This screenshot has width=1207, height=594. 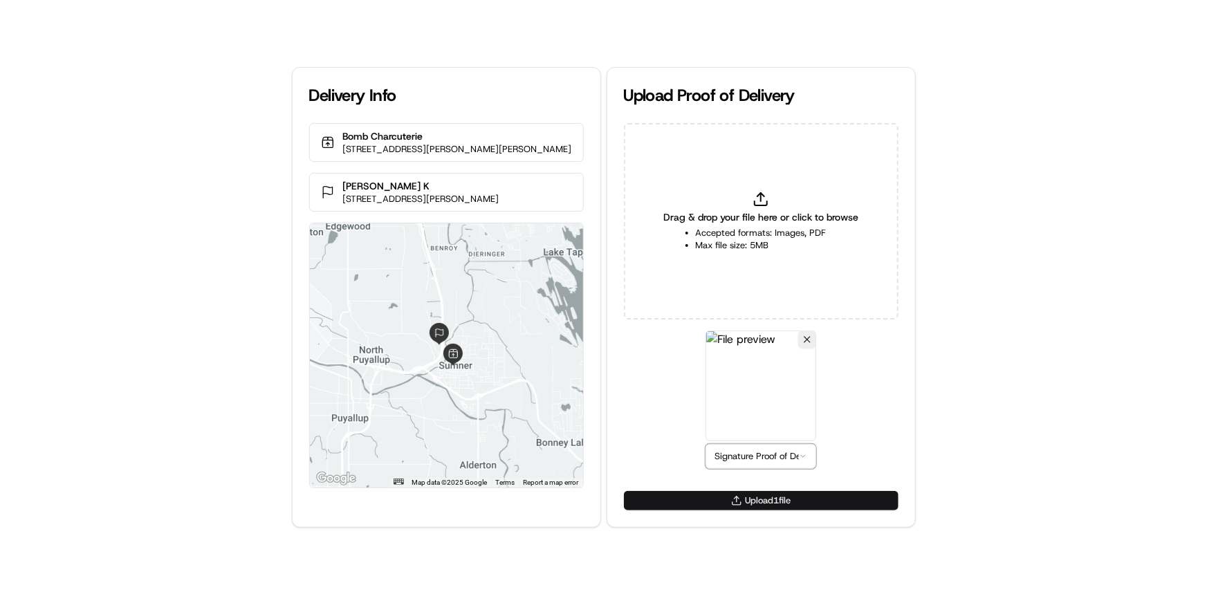 I want to click on li: Max file size: 5MB, so click(x=761, y=245).